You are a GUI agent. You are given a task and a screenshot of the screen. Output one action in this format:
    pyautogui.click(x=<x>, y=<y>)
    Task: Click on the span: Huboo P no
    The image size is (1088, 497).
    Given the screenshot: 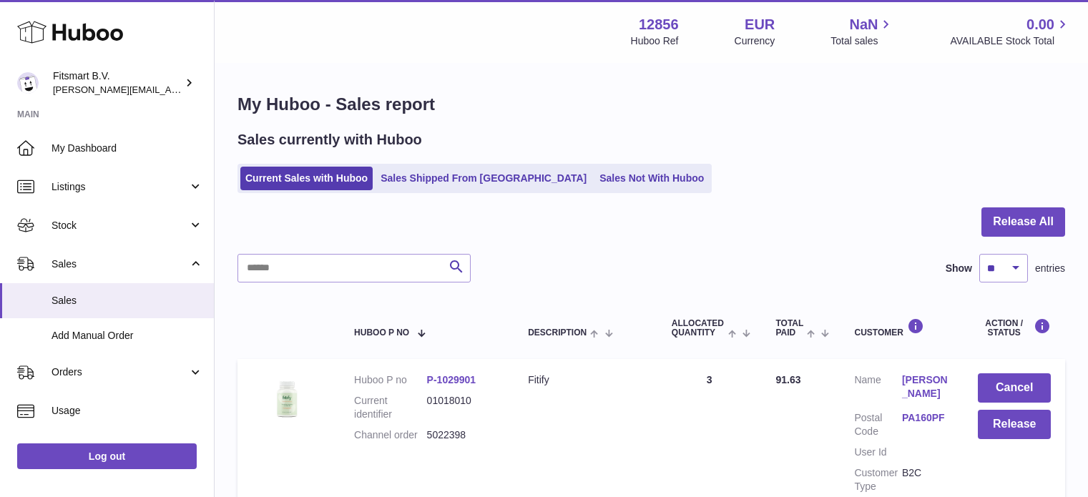 What is the action you would take?
    pyautogui.click(x=381, y=333)
    